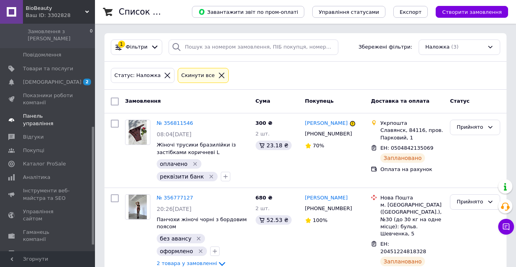 This screenshot has width=516, height=267. Describe the element at coordinates (264, 198) in the screenshot. I see `span: 680 ₴` at that location.